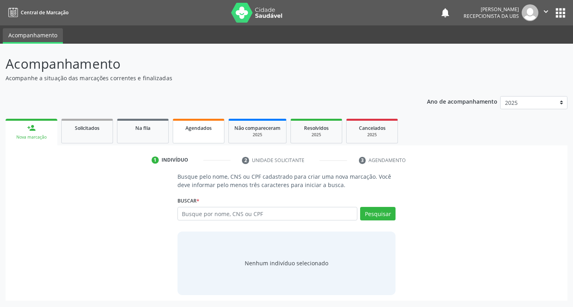  Describe the element at coordinates (175, 160) in the screenshot. I see `div: Indivíduo` at that location.